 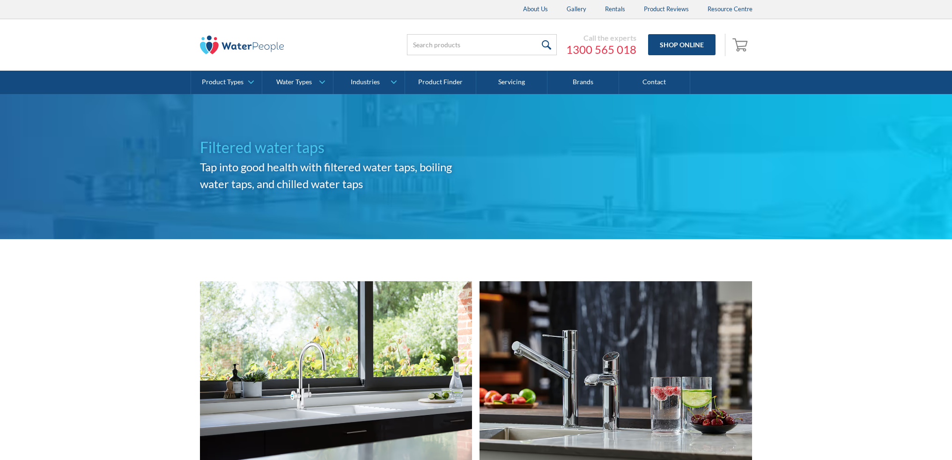 I want to click on h2: Tap into good health with filtered water taps, boiling water taps, and chilled water taps, so click(x=338, y=176).